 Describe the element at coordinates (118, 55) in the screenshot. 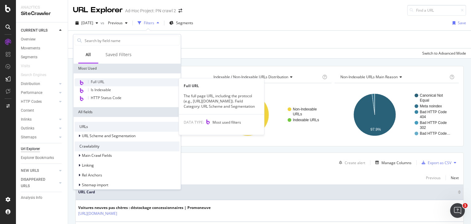

I see `div: Saved Filters` at that location.